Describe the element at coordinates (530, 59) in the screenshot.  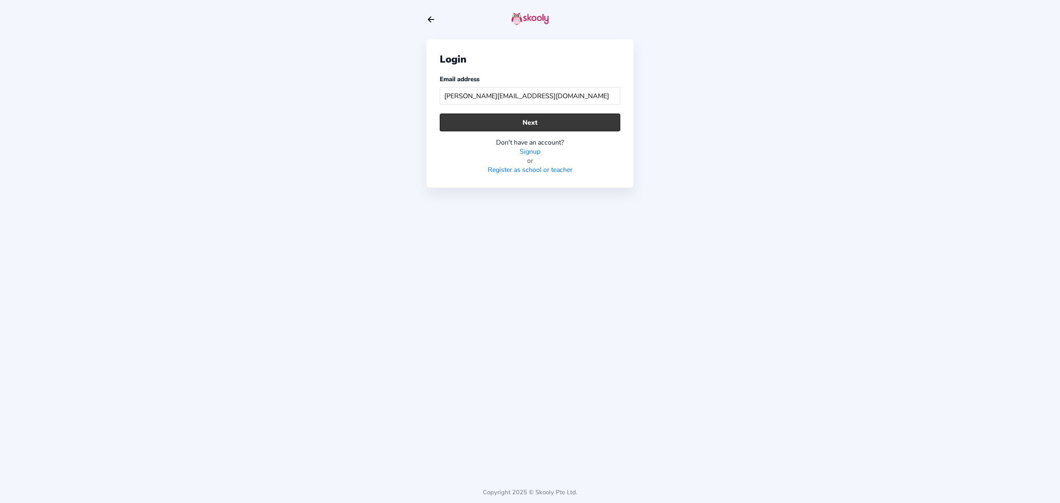
I see `div: Login` at that location.